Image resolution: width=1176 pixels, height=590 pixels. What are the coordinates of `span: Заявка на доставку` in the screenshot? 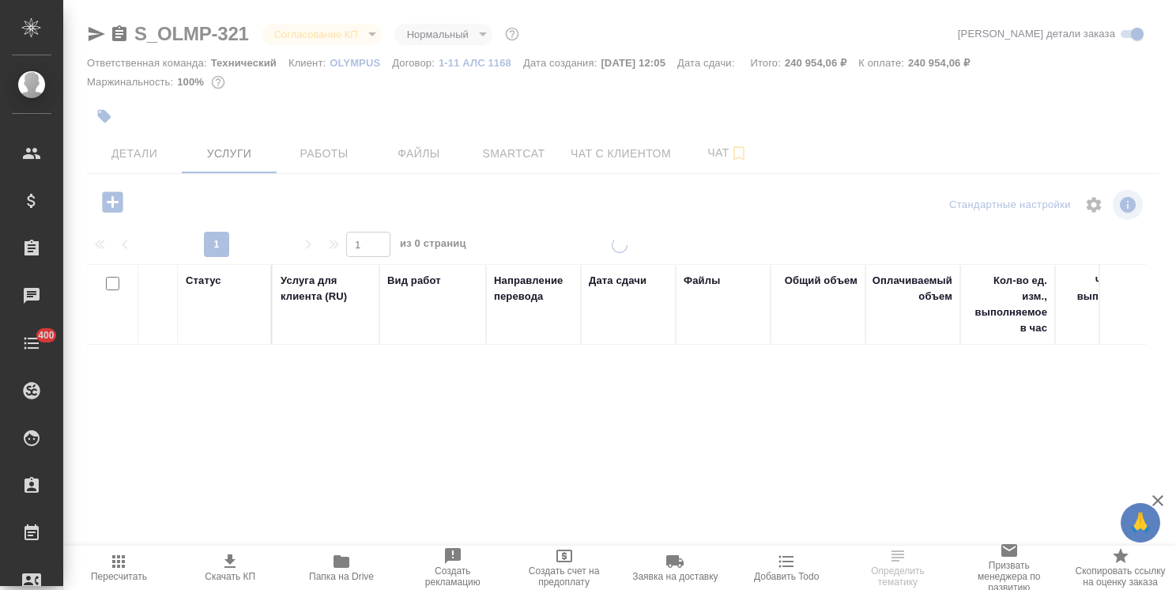 It's located at (675, 576).